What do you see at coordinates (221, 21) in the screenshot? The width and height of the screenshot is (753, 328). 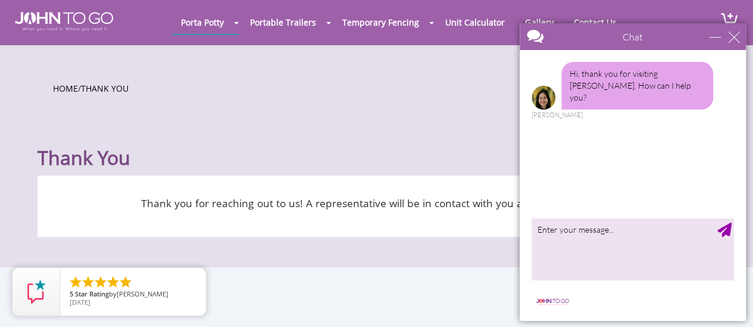 I see `div: close` at bounding box center [221, 21].